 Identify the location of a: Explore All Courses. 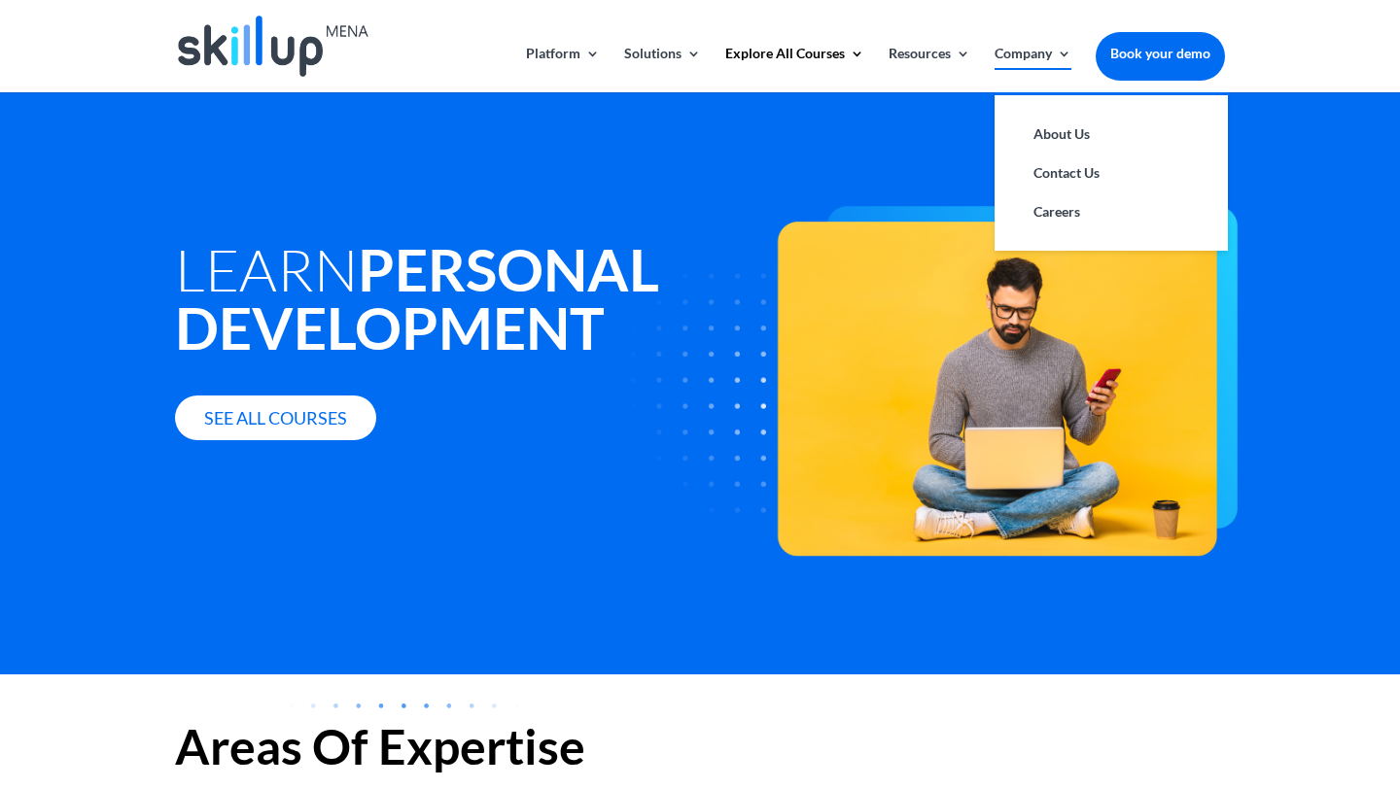
(794, 69).